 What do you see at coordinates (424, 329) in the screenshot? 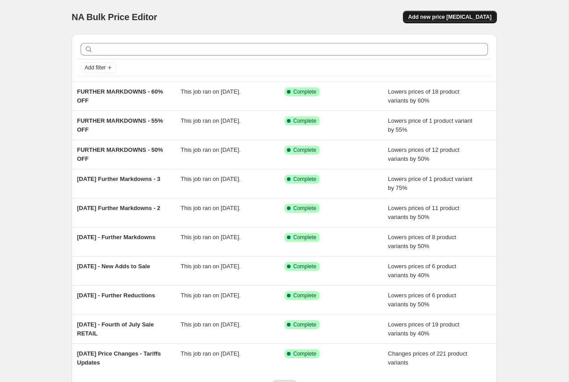
I see `span: Lowers prices of 19 product variants by 40%` at bounding box center [424, 329].